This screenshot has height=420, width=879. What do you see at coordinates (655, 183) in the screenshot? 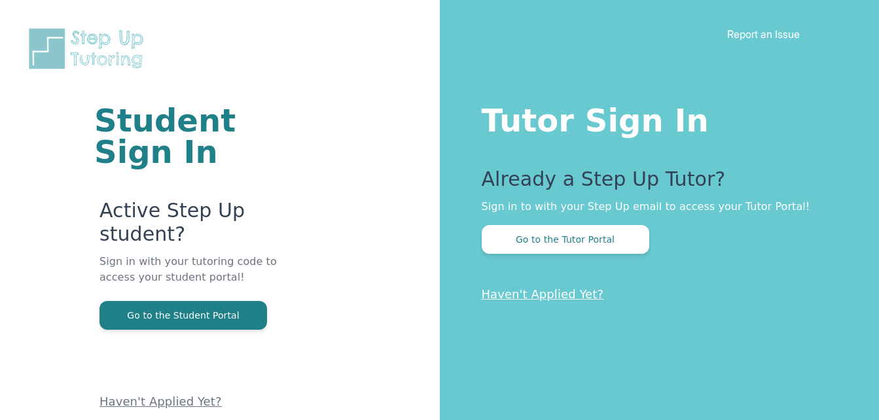
I see `p: Already a Step Up Tutor?` at bounding box center [655, 183].